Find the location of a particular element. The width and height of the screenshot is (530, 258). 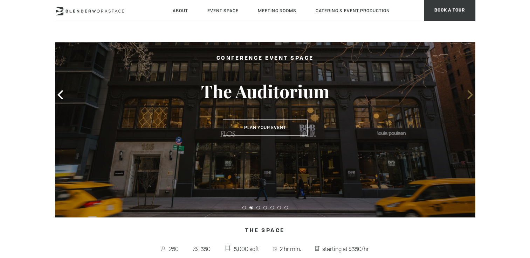

span: 2 hr min. is located at coordinates (290, 249).